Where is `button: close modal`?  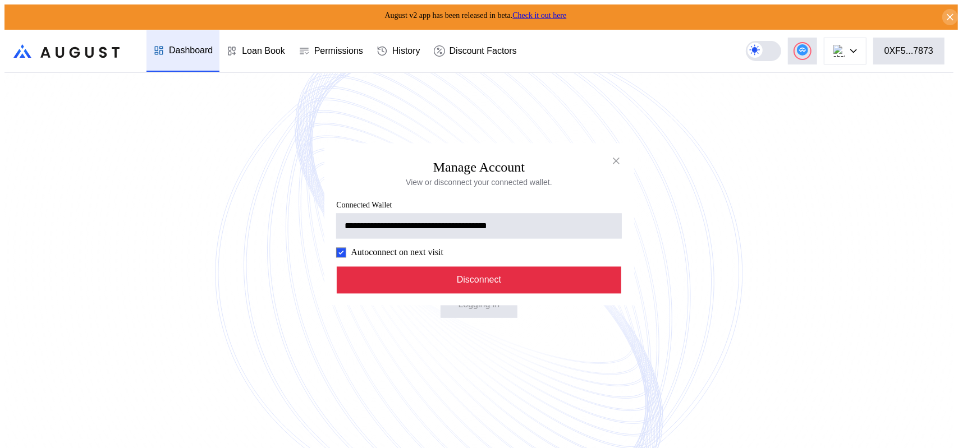 button: close modal is located at coordinates (616, 161).